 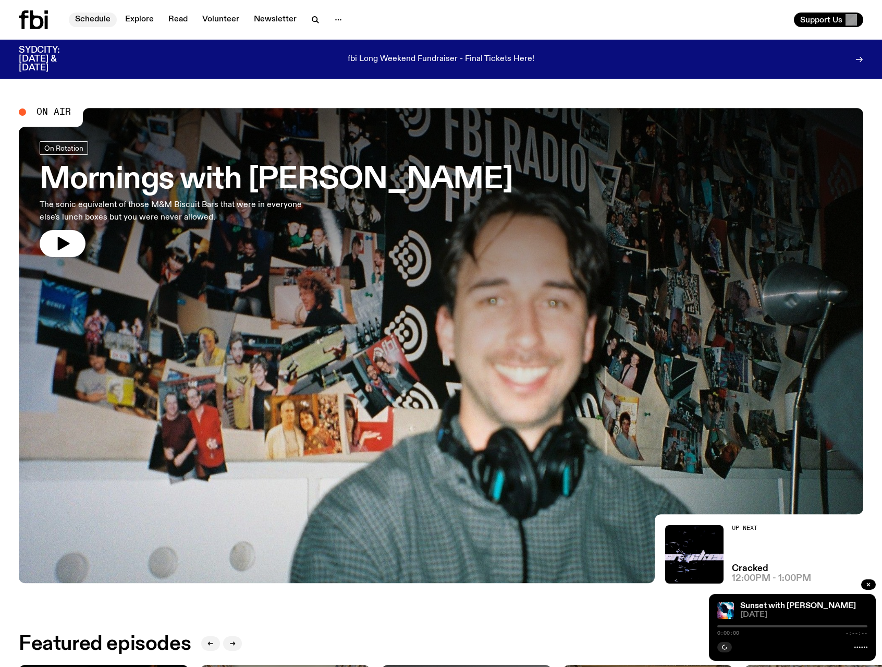 I want to click on span: On Air, so click(x=54, y=112).